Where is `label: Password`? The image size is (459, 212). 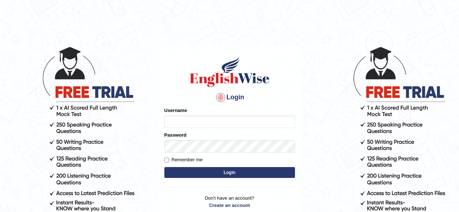 label: Password is located at coordinates (175, 135).